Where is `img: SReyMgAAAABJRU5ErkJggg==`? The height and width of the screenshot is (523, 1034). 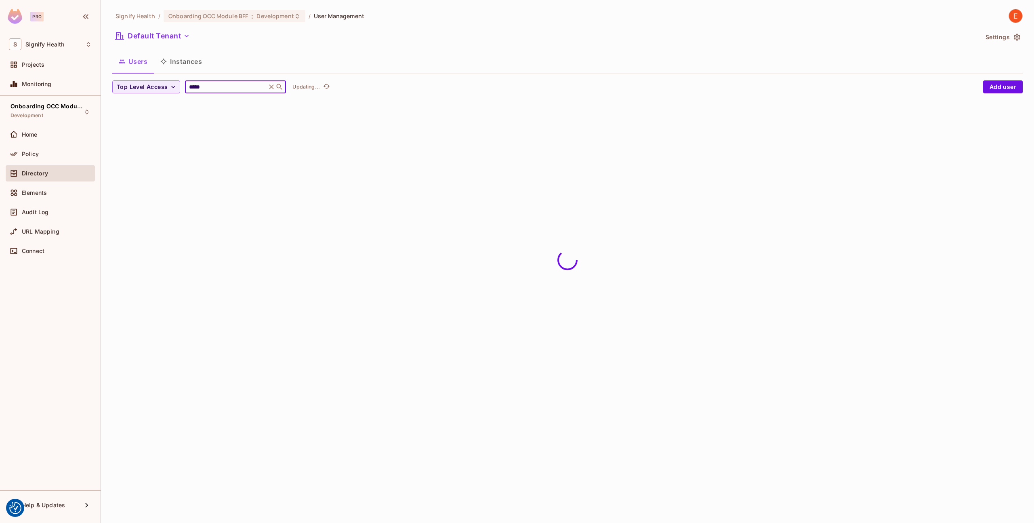 img: SReyMgAAAABJRU5ErkJggg== is located at coordinates (15, 16).